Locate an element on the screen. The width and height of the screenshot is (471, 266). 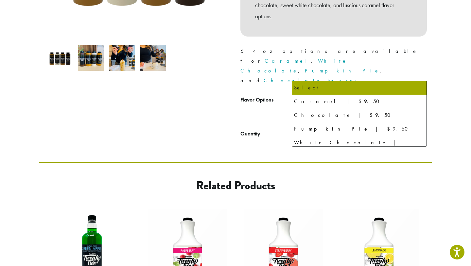
div: Chocolate | $9.50 is located at coordinates (359, 115).